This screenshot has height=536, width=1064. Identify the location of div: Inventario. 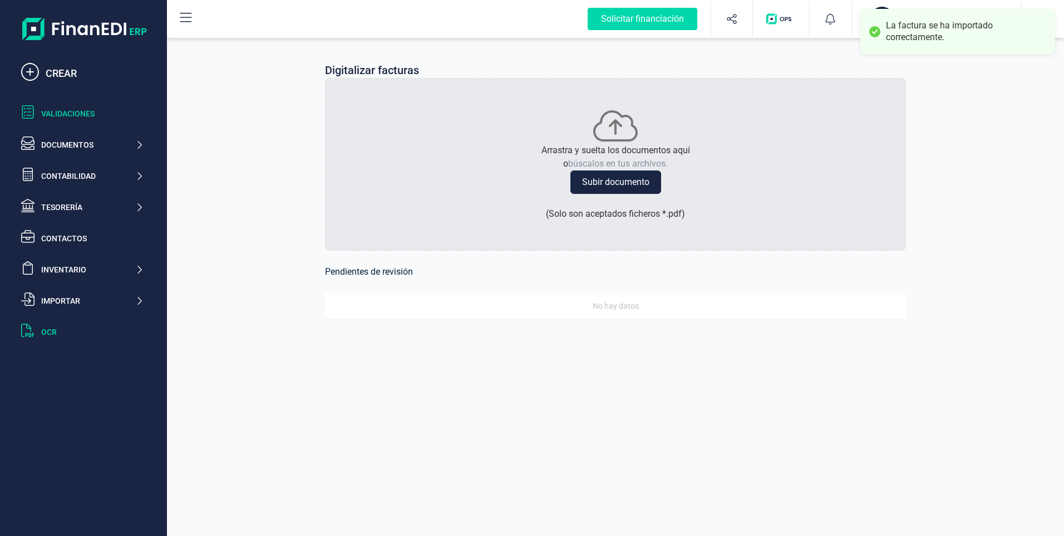
(88, 269).